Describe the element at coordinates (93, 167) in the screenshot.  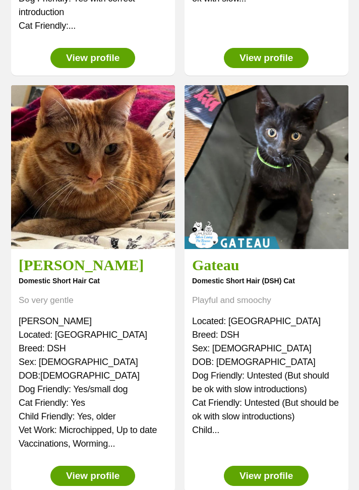
I see `img: No photo for Harry` at that location.